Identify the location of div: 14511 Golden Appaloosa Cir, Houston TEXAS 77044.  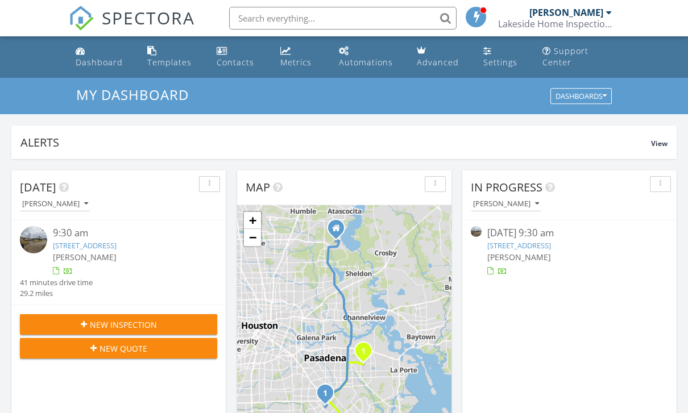
(340, 231).